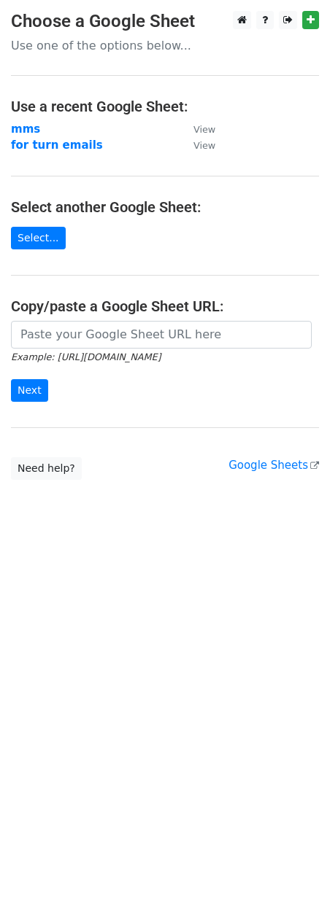 The height and width of the screenshot is (910, 330). I want to click on a: Need help?, so click(46, 468).